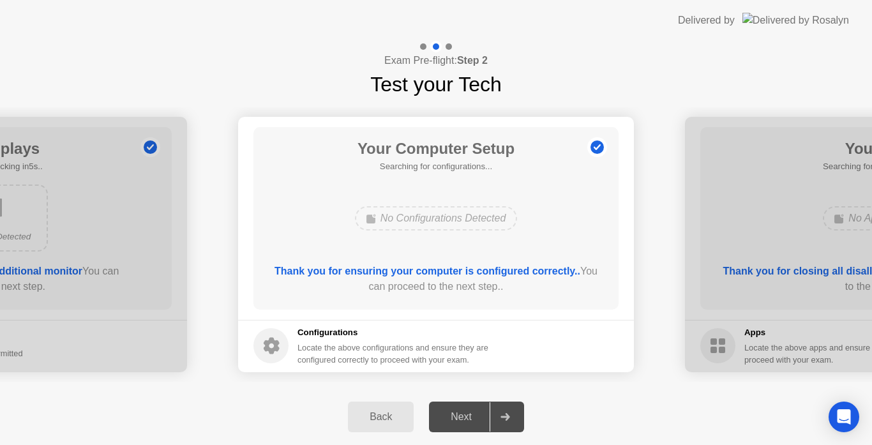 The height and width of the screenshot is (445, 872). I want to click on div: You can proceed to the next step.., so click(436, 279).